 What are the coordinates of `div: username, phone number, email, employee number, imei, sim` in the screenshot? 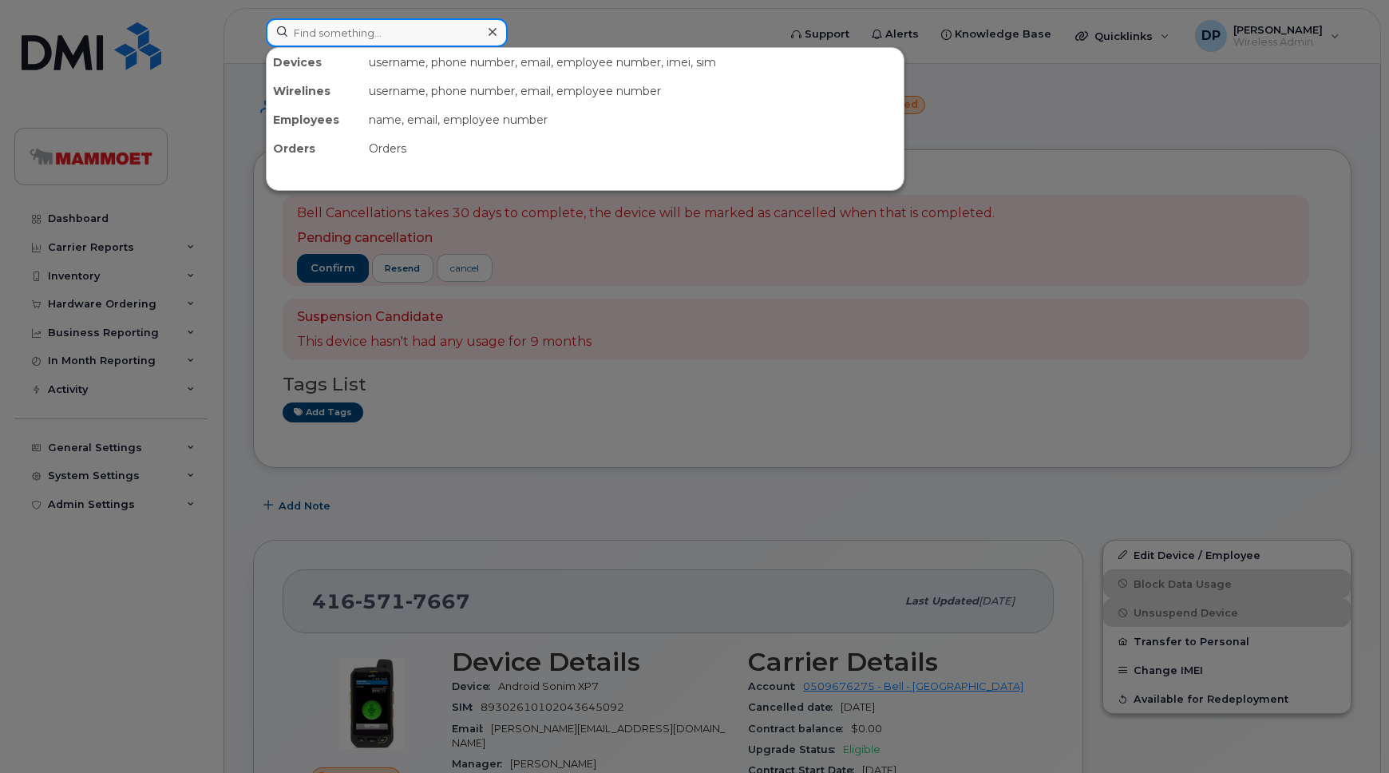 It's located at (633, 62).